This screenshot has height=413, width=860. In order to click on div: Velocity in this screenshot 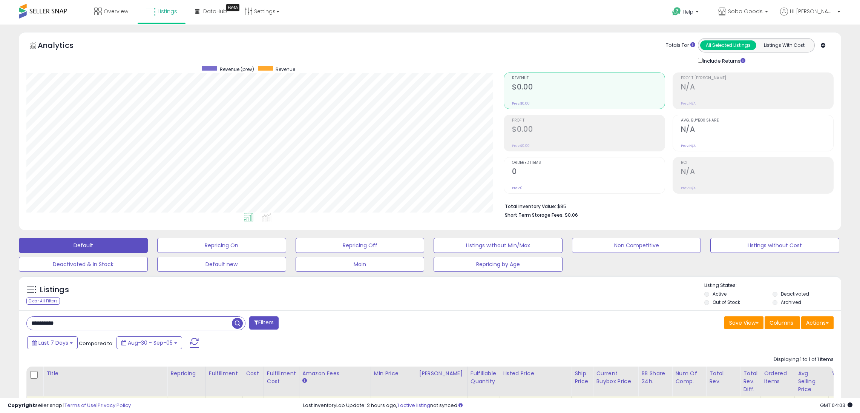, I will do `click(845, 373)`.